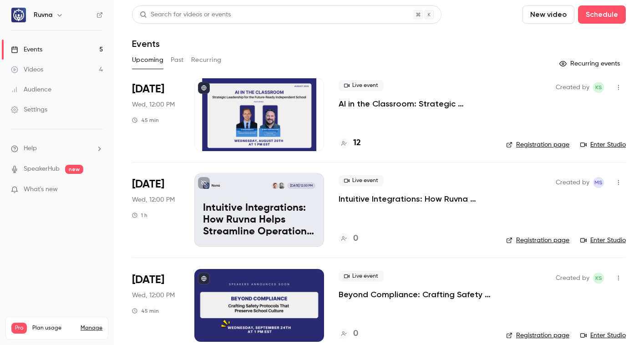  Describe the element at coordinates (40, 189) in the screenshot. I see `span: What's new` at that location.